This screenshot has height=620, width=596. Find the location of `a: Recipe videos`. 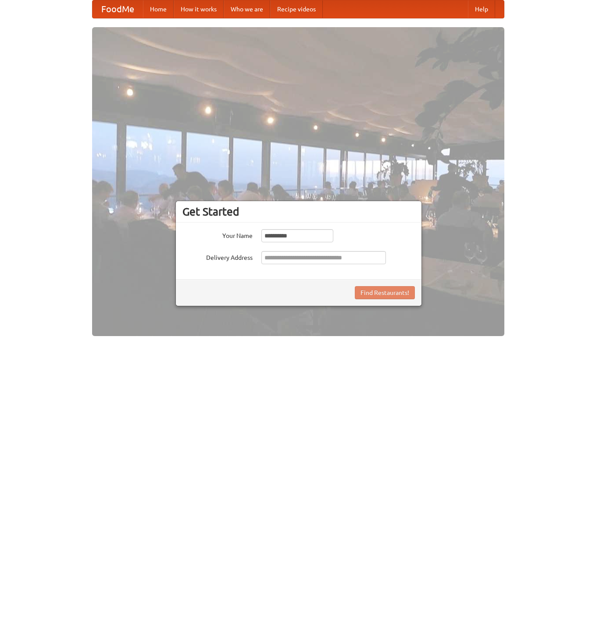

a: Recipe videos is located at coordinates (296, 9).